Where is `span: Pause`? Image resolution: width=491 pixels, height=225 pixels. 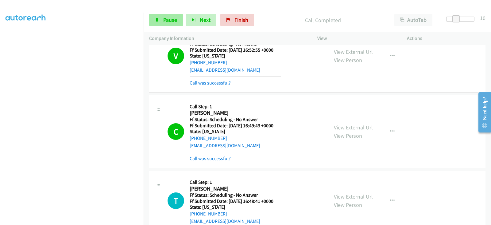
span: Pause is located at coordinates (170, 20).